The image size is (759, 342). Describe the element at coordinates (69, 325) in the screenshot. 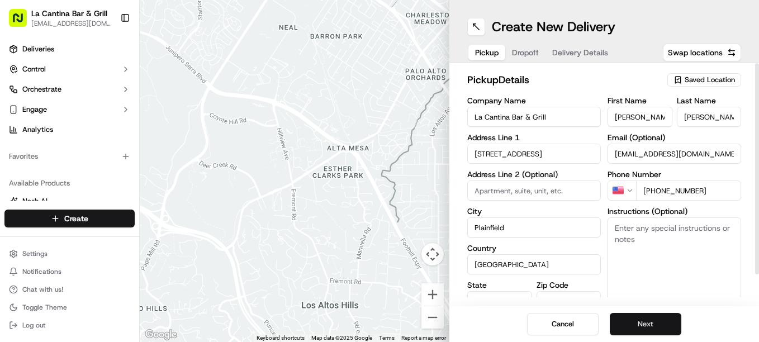

I see `button: Log out` at that location.